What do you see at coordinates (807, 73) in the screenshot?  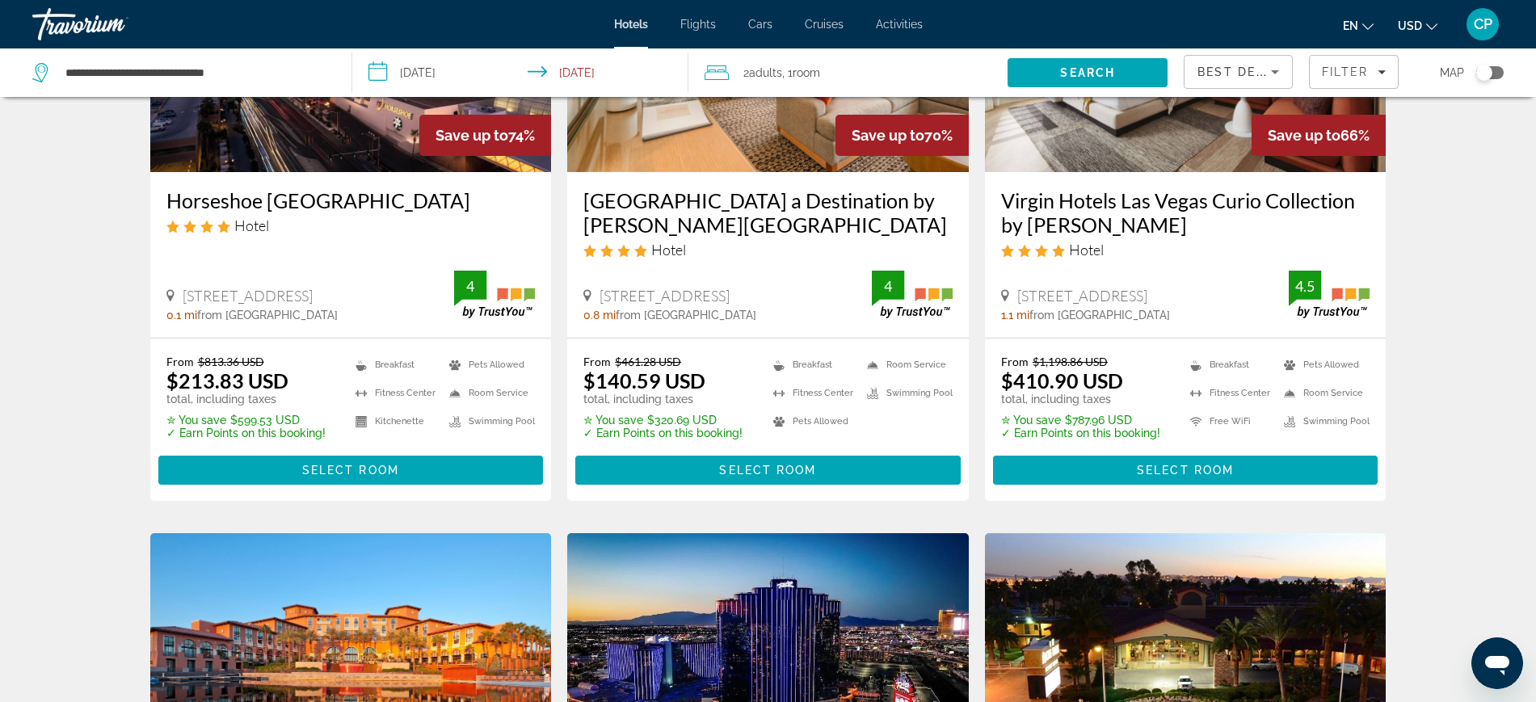 I see `span: Room` at bounding box center [807, 73].